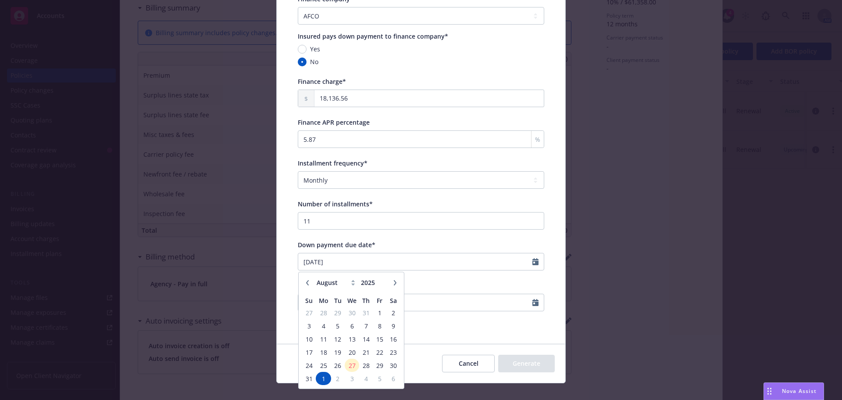  I want to click on span: 7, so click(366, 326).